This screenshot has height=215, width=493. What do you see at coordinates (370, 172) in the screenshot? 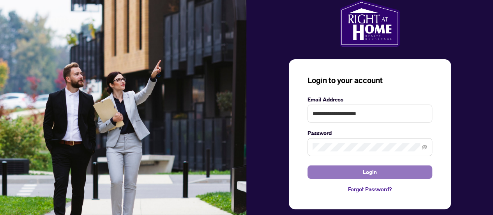
I see `button: Login` at bounding box center [370, 172].